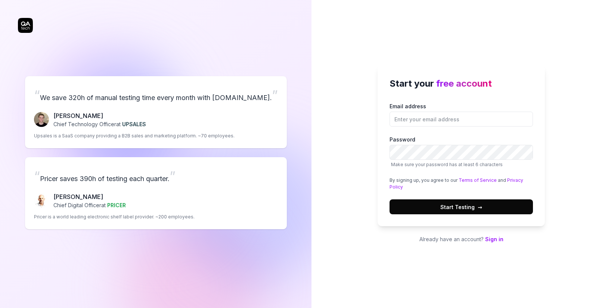  What do you see at coordinates (100, 124) in the screenshot?
I see `p: Chief Technology Officer at` at bounding box center [100, 124].